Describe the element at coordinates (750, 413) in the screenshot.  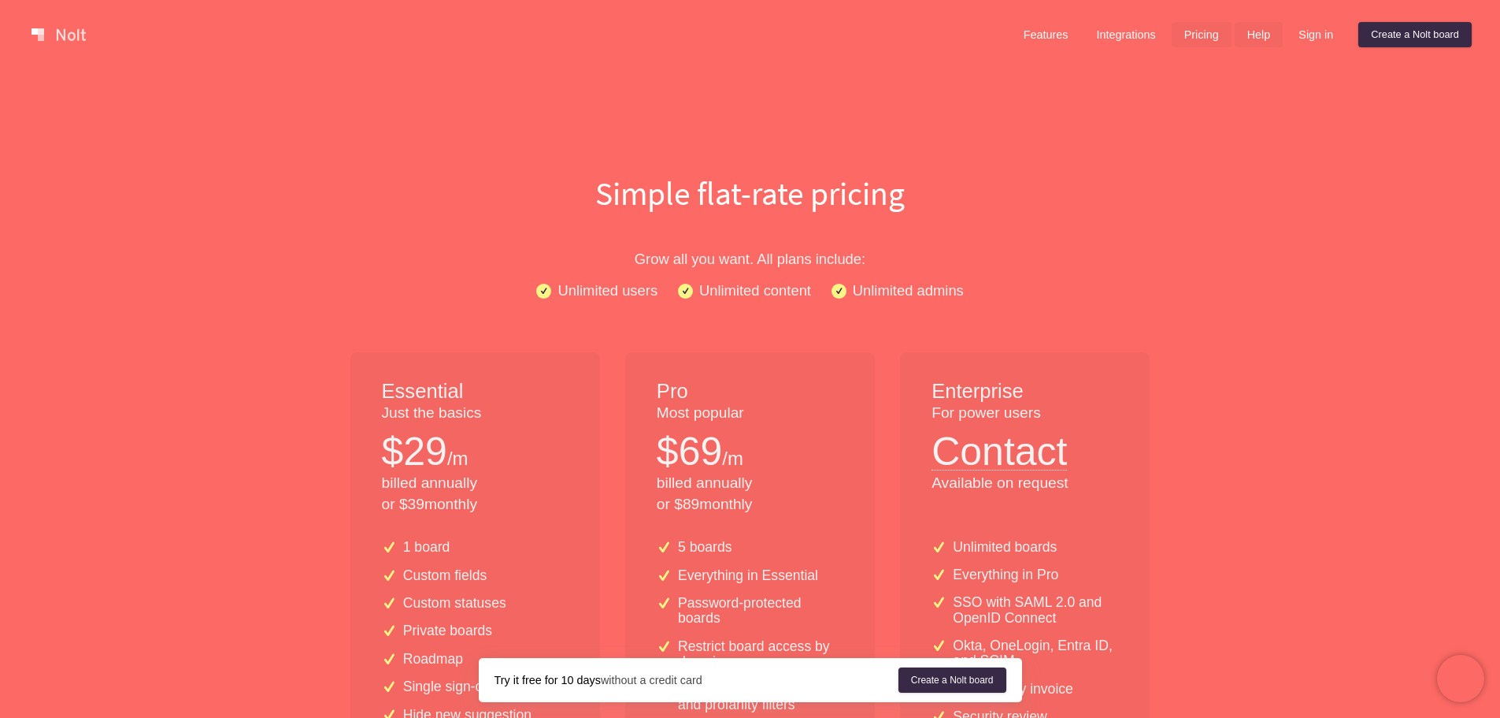
I see `p: Most popular` at that location.